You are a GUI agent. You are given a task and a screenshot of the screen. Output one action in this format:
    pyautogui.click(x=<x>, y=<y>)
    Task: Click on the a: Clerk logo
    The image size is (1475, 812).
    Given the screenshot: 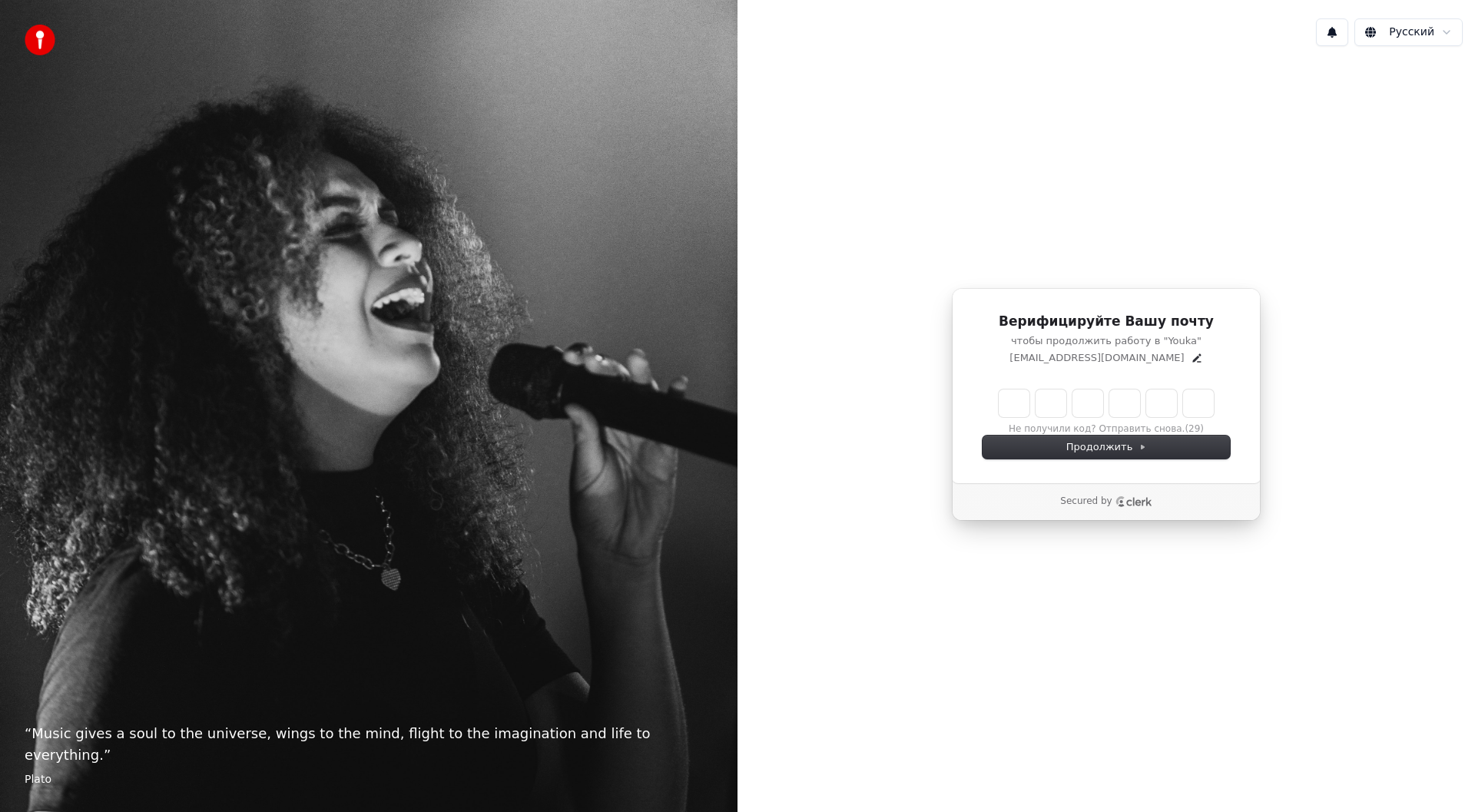 What is the action you would take?
    pyautogui.click(x=1134, y=502)
    